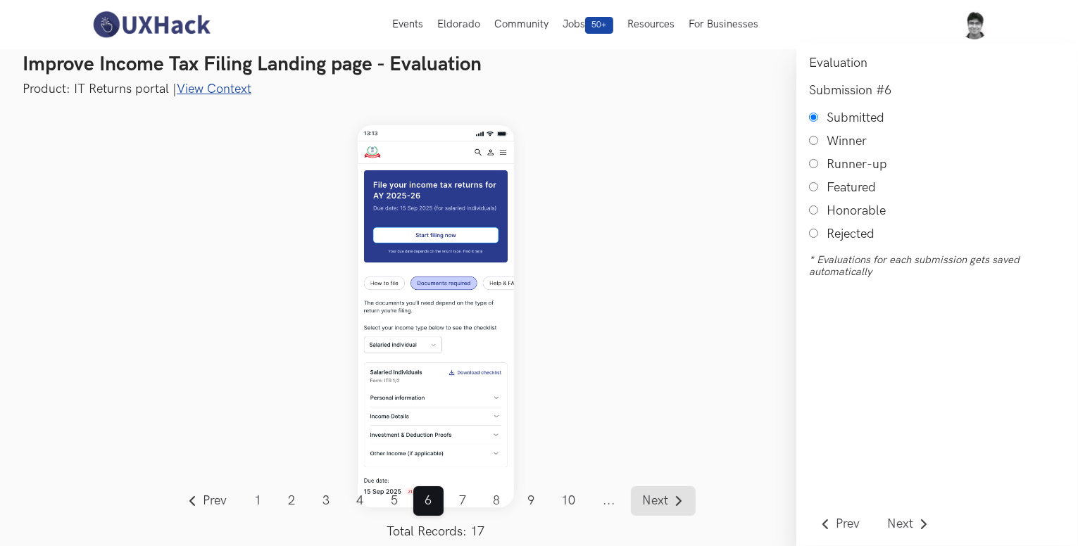  I want to click on img: Your profile pic, so click(975, 25).